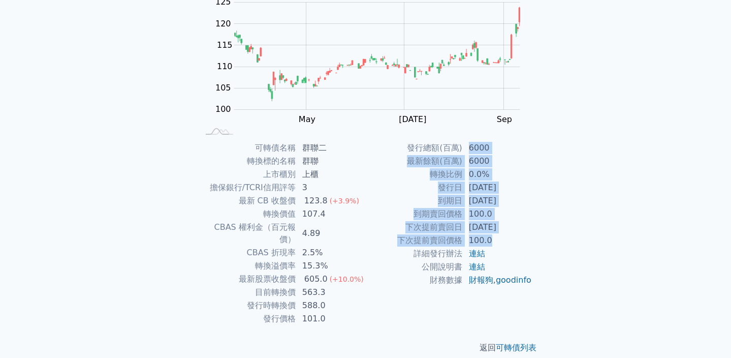 The image size is (731, 358). What do you see at coordinates (331, 188) in the screenshot?
I see `td: 3` at bounding box center [331, 188].